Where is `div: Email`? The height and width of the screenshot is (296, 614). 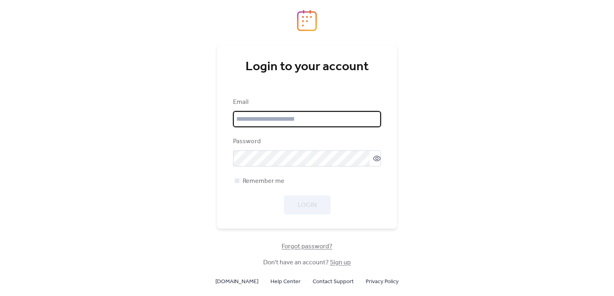
div: Email is located at coordinates (306, 102).